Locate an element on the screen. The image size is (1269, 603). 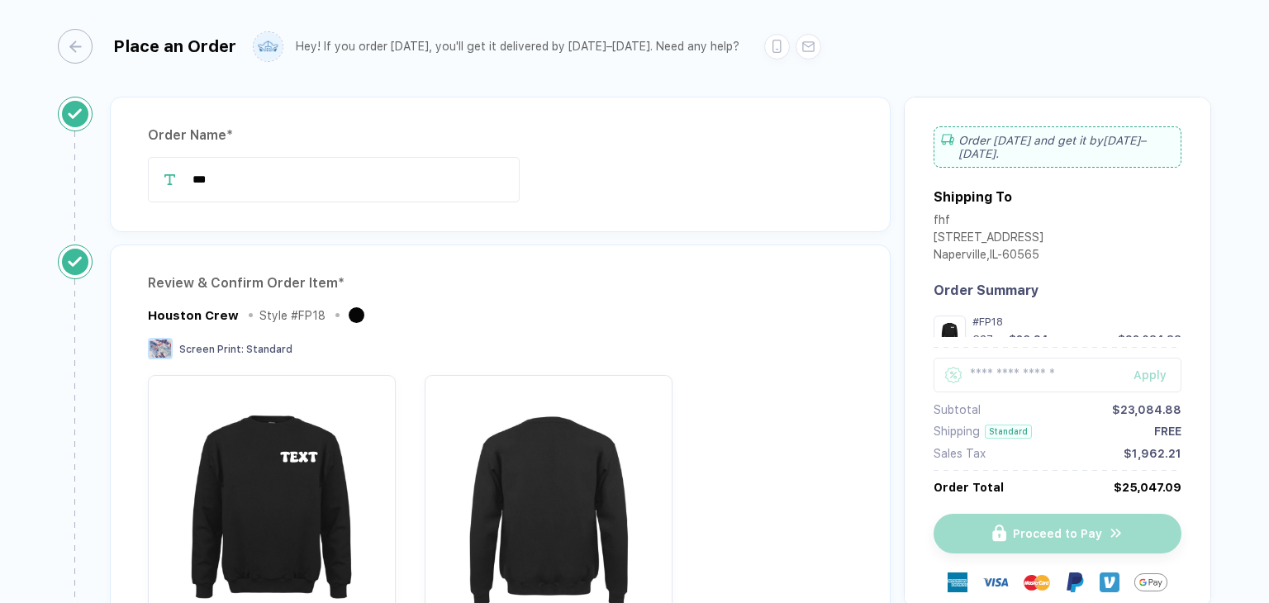
div: Naperville , IL - 60565 is located at coordinates (988, 256).